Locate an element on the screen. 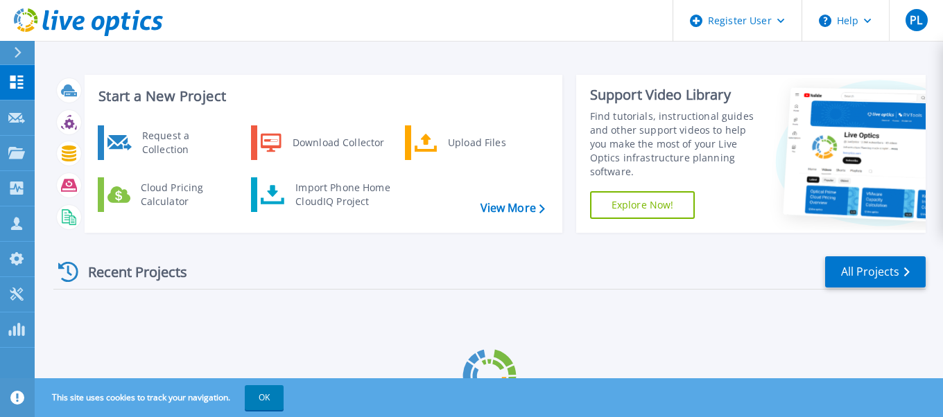 The width and height of the screenshot is (943, 417). a: Upload Files is located at coordinates (475, 143).